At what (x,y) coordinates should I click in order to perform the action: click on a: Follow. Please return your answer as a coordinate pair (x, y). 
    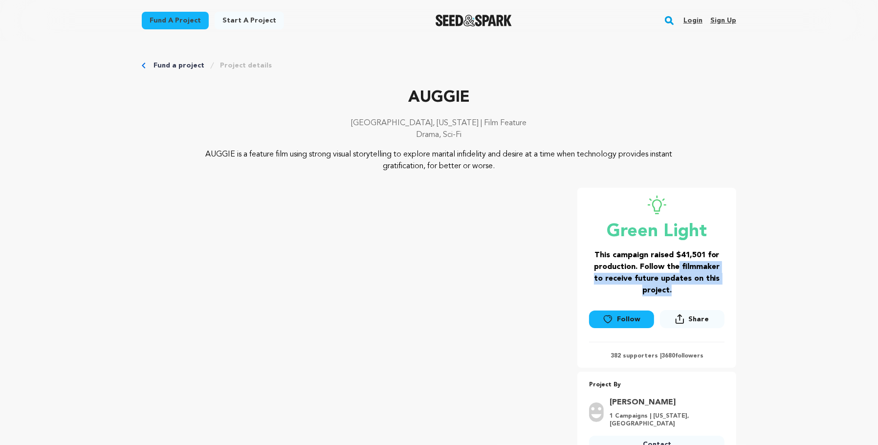
    Looking at the image, I should click on (621, 319).